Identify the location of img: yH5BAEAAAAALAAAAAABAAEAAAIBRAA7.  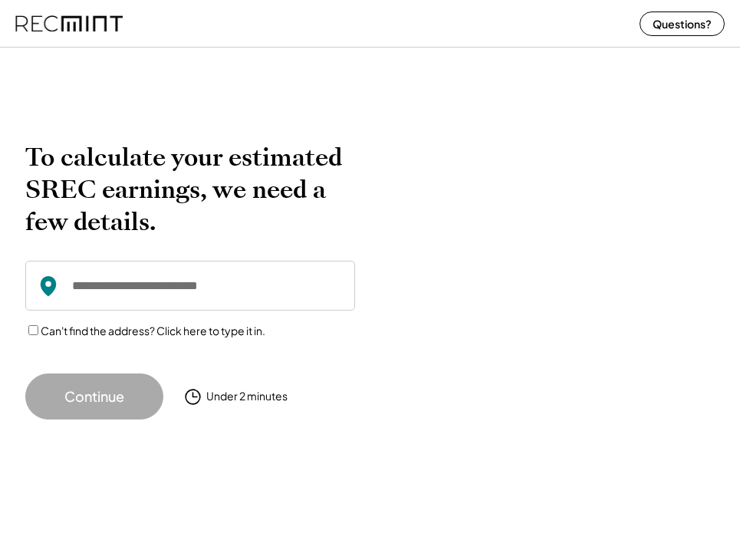
(543, 264).